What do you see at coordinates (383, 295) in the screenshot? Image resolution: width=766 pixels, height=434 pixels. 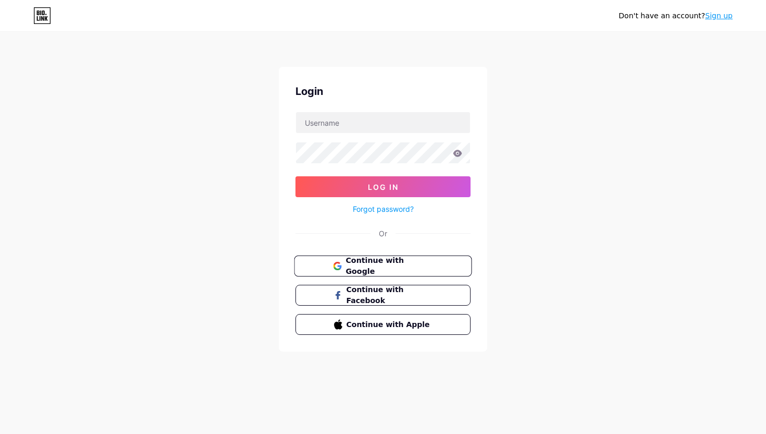 I see `a: Continue with Facebook` at bounding box center [383, 295].